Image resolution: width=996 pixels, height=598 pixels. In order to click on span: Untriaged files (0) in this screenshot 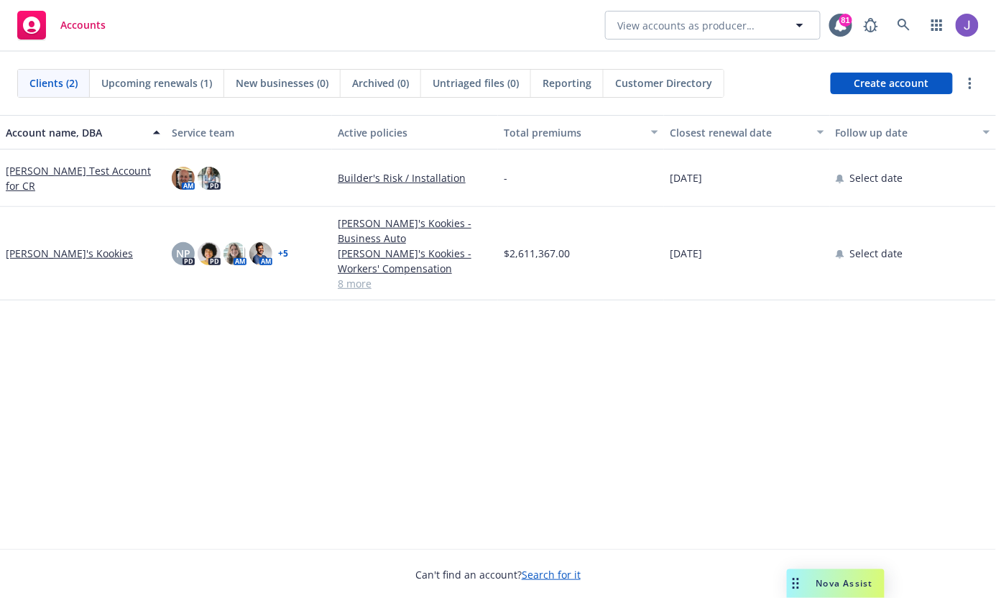, I will do `click(476, 83)`.